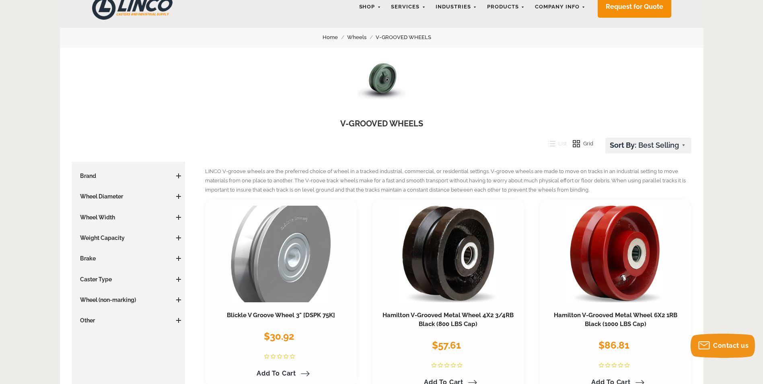 Image resolution: width=763 pixels, height=384 pixels. Describe the element at coordinates (129, 196) in the screenshot. I see `h3: Wheel Diameter` at that location.